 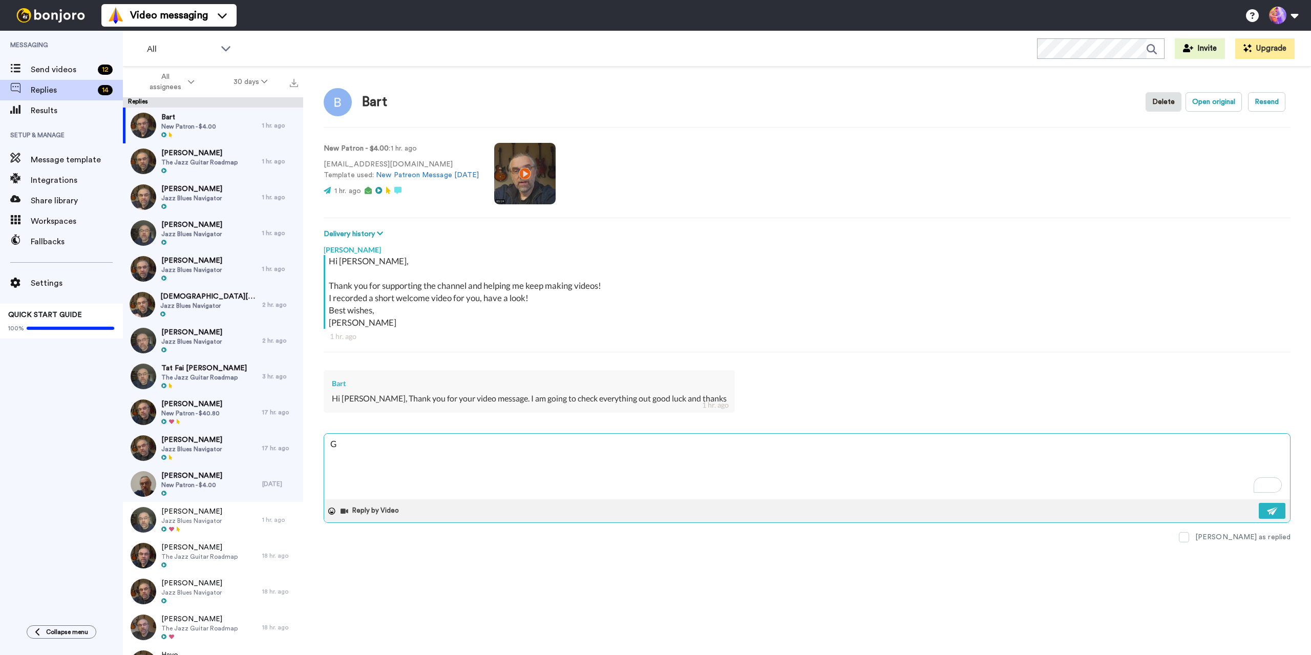 I want to click on span: Message template, so click(x=77, y=160).